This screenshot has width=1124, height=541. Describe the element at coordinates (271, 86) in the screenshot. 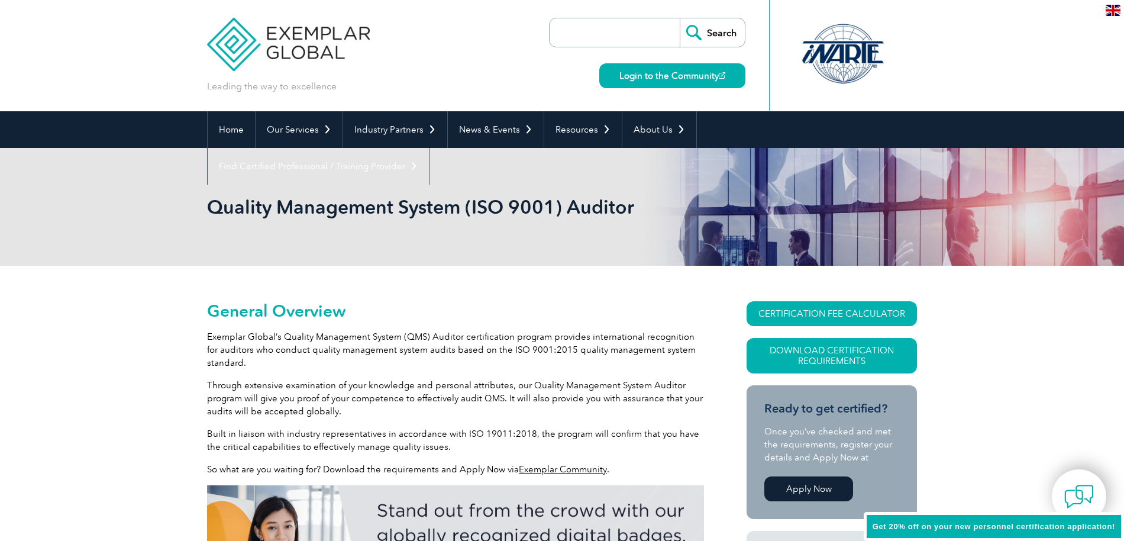

I see `p: Leading the way to excellence` at that location.